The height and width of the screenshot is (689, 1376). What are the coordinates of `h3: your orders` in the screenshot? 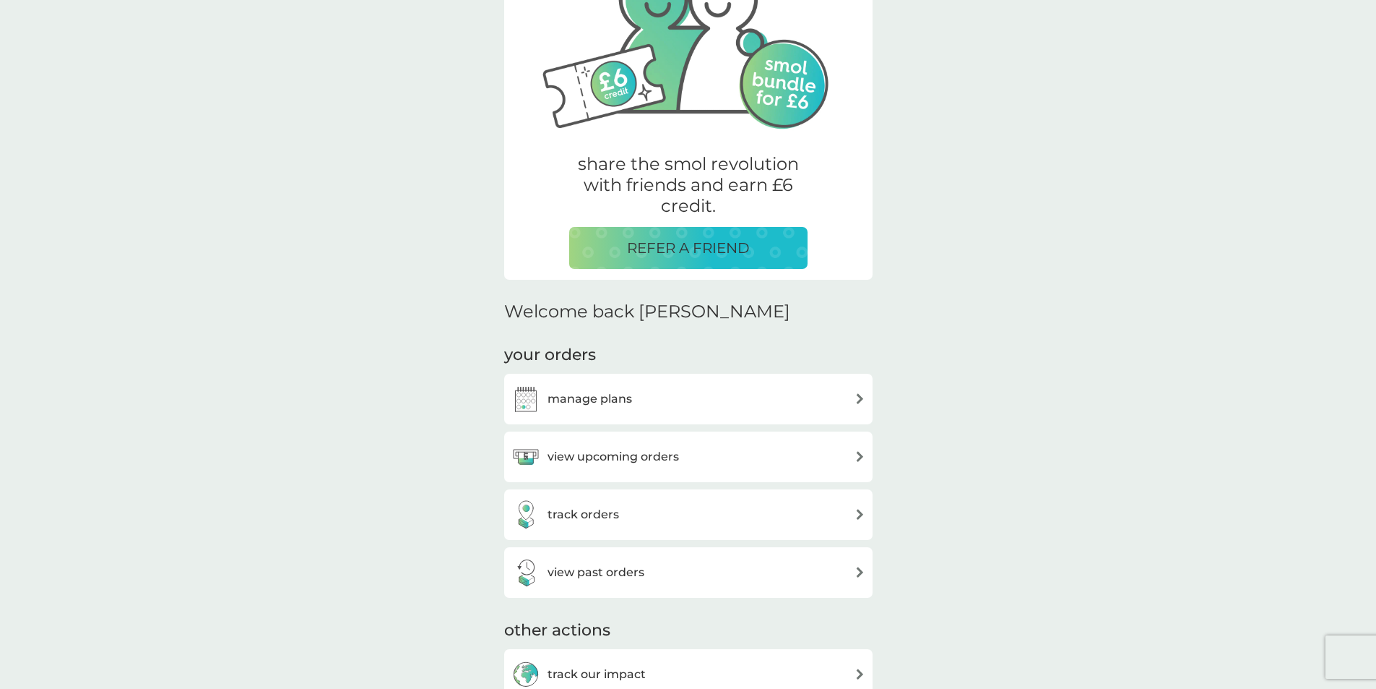 It's located at (550, 355).